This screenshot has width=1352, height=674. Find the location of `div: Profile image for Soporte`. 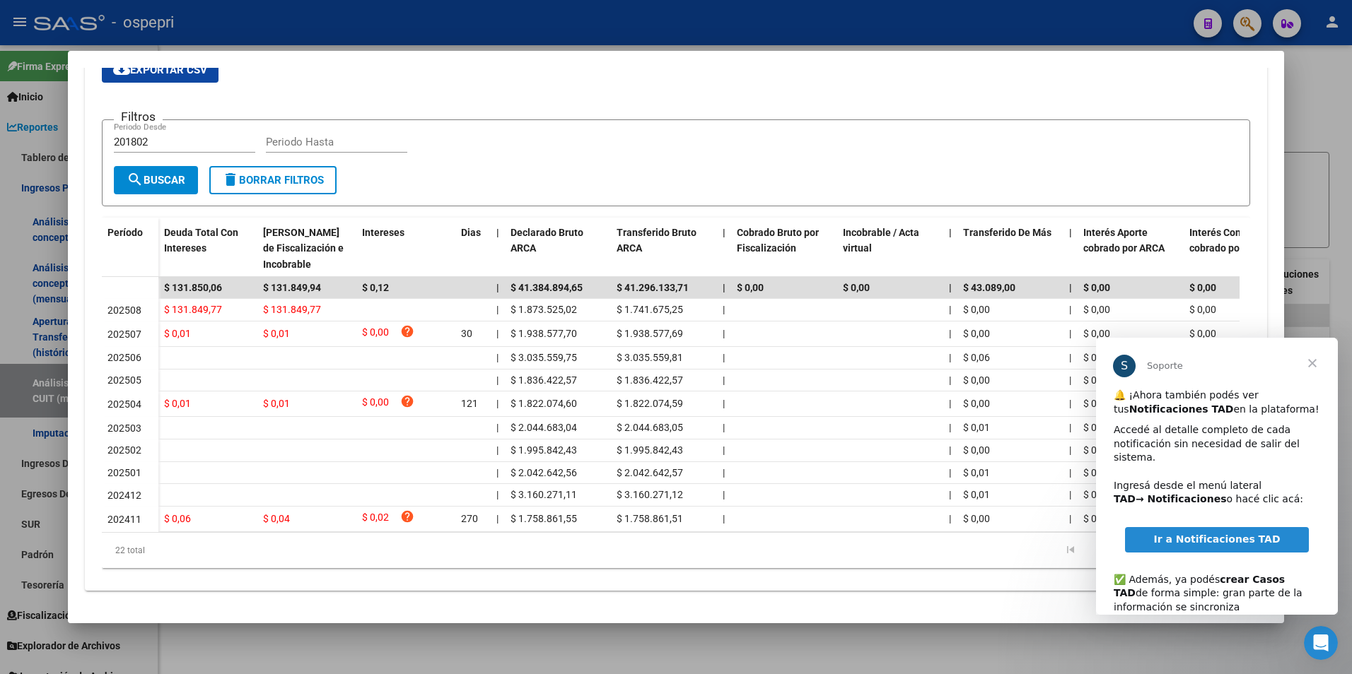

div: Profile image for Soporte is located at coordinates (28, 28).